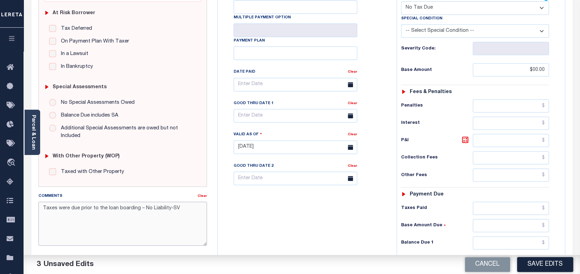 The image size is (580, 274). What do you see at coordinates (69, 264) in the screenshot?
I see `span: Unsaved Edits` at bounding box center [69, 264].